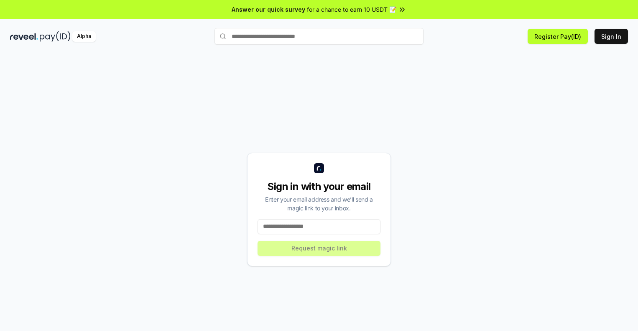 Image resolution: width=638 pixels, height=331 pixels. I want to click on span: Answer our quick survey, so click(268, 9).